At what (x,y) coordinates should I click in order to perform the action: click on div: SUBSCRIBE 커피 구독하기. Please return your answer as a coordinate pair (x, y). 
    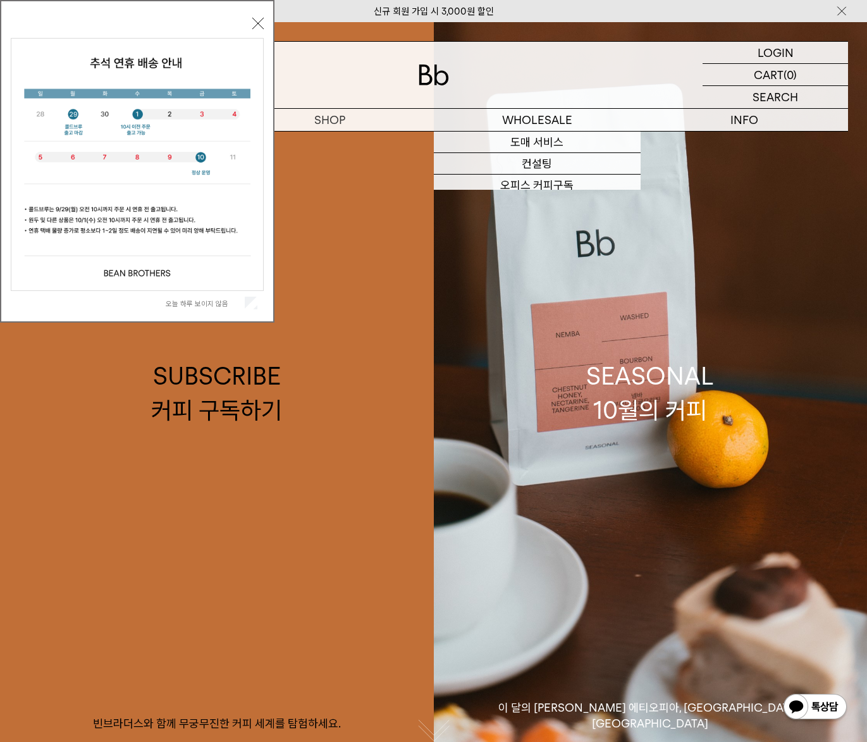
    Looking at the image, I should click on (216, 393).